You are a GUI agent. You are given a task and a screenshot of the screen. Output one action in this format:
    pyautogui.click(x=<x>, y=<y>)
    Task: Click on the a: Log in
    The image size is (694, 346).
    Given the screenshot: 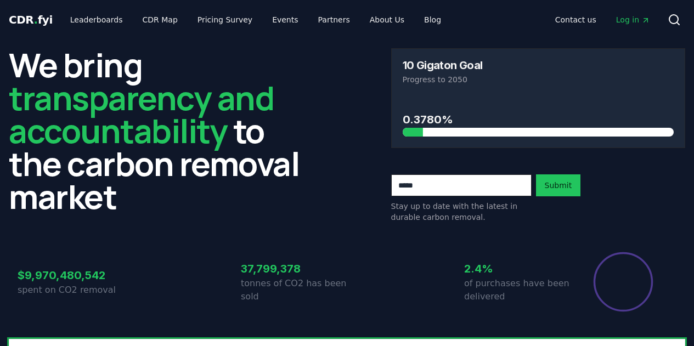 What is the action you would take?
    pyautogui.click(x=633, y=20)
    